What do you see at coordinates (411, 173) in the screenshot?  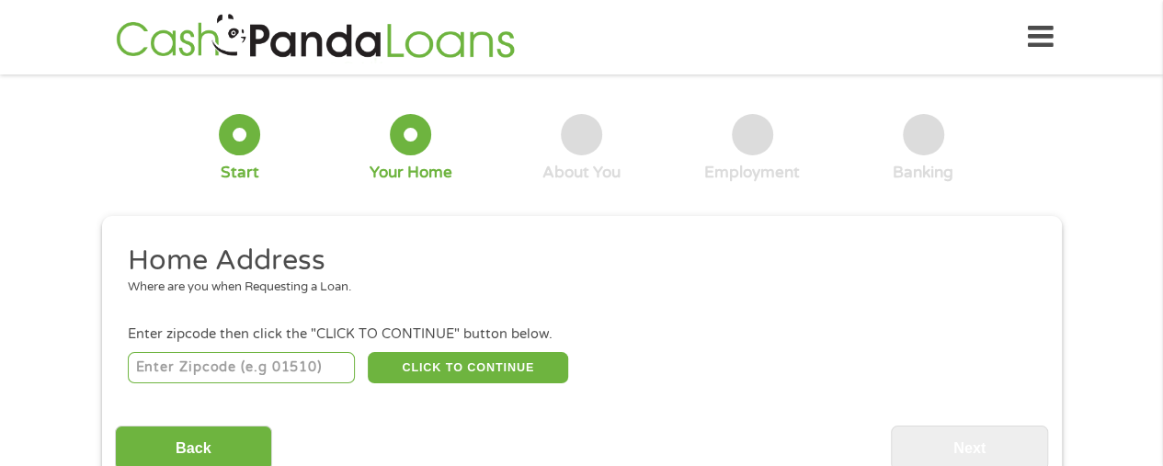 I see `div: Your Home` at bounding box center [411, 173].